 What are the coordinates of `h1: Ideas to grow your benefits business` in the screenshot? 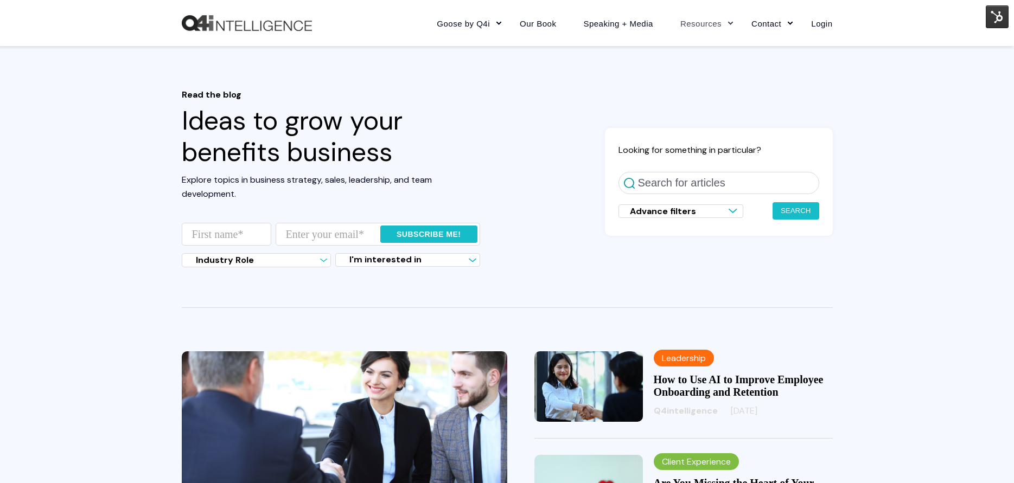 It's located at (331, 129).